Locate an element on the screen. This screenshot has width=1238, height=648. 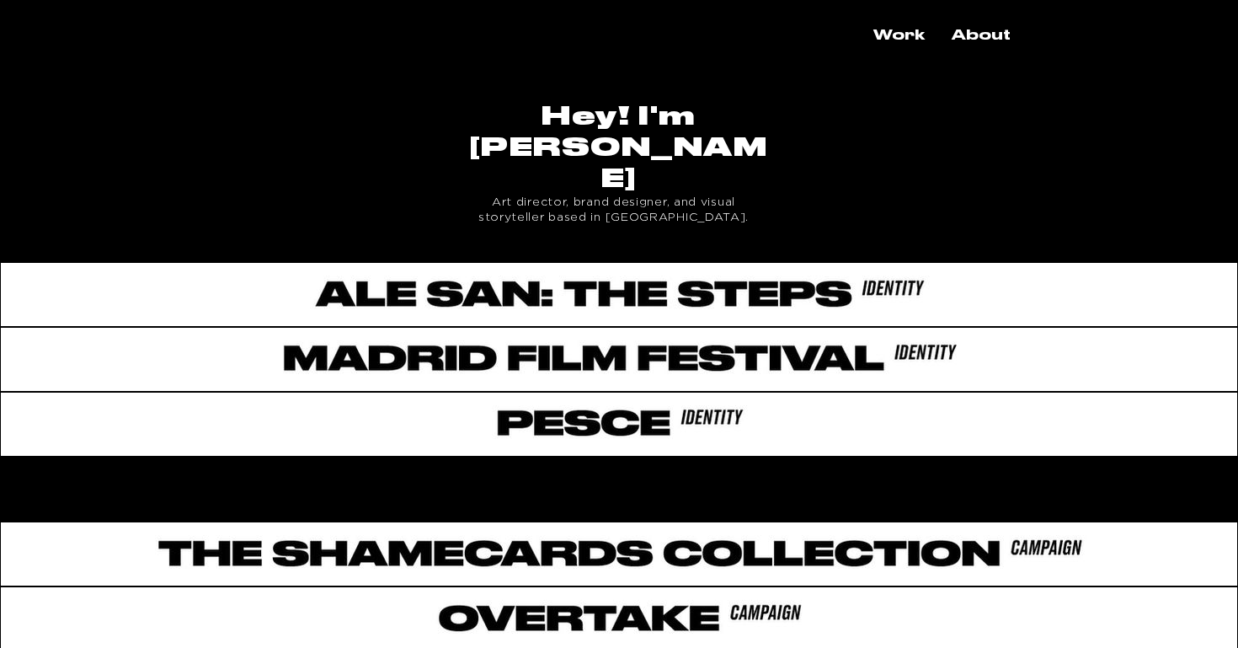
p: About is located at coordinates (981, 35).